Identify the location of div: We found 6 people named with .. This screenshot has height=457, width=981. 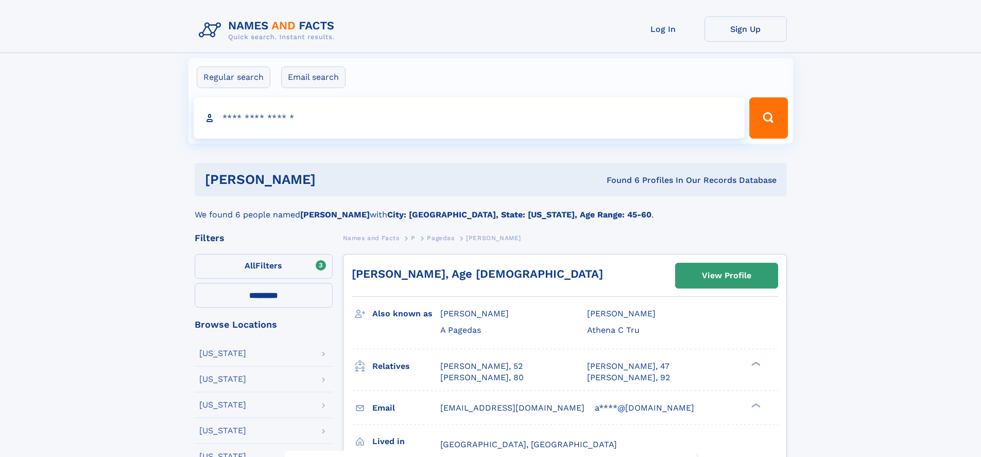
(491, 209).